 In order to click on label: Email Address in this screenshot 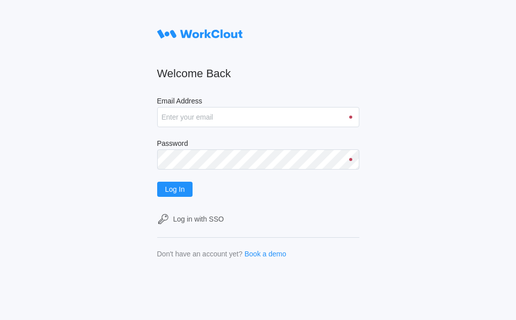, I will do `click(258, 102)`.